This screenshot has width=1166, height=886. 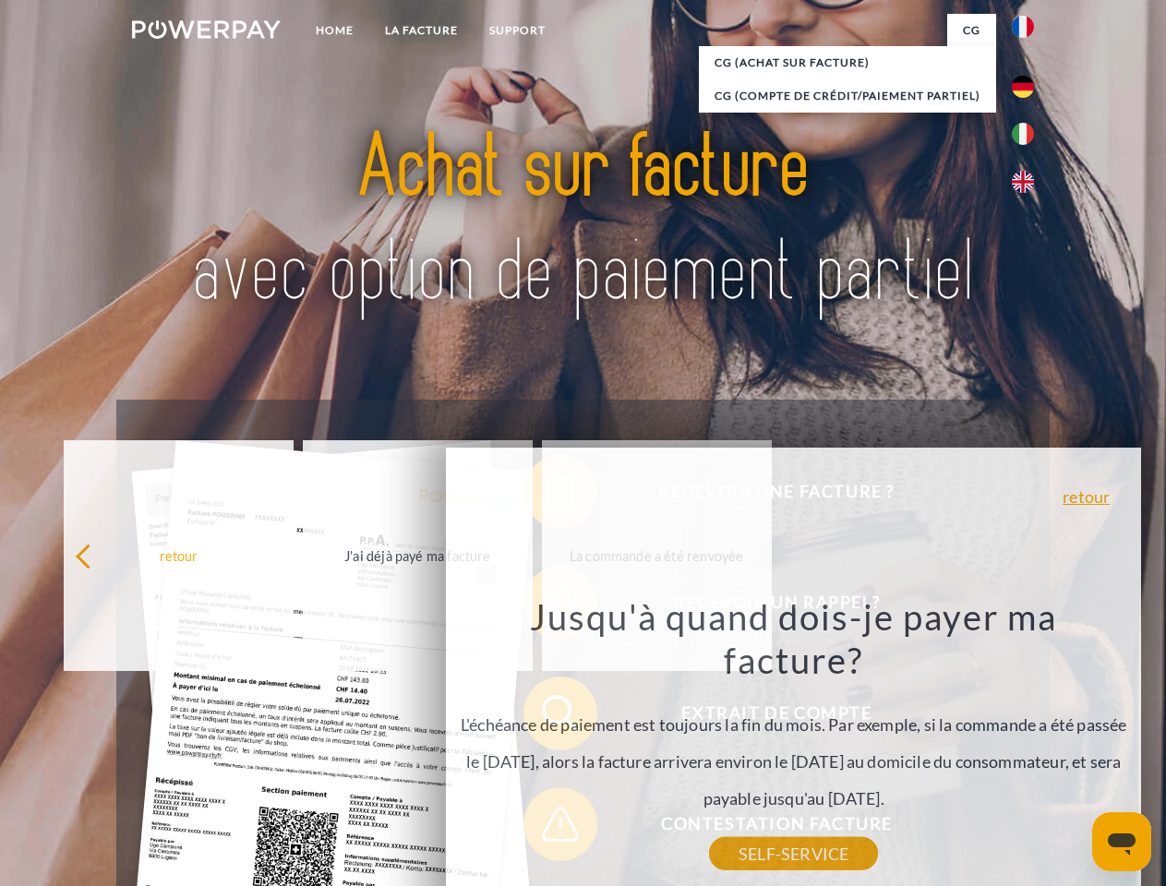 What do you see at coordinates (794, 639) in the screenshot?
I see `h3: Jusqu'à quand dois-je payer ma facture?` at bounding box center [794, 639].